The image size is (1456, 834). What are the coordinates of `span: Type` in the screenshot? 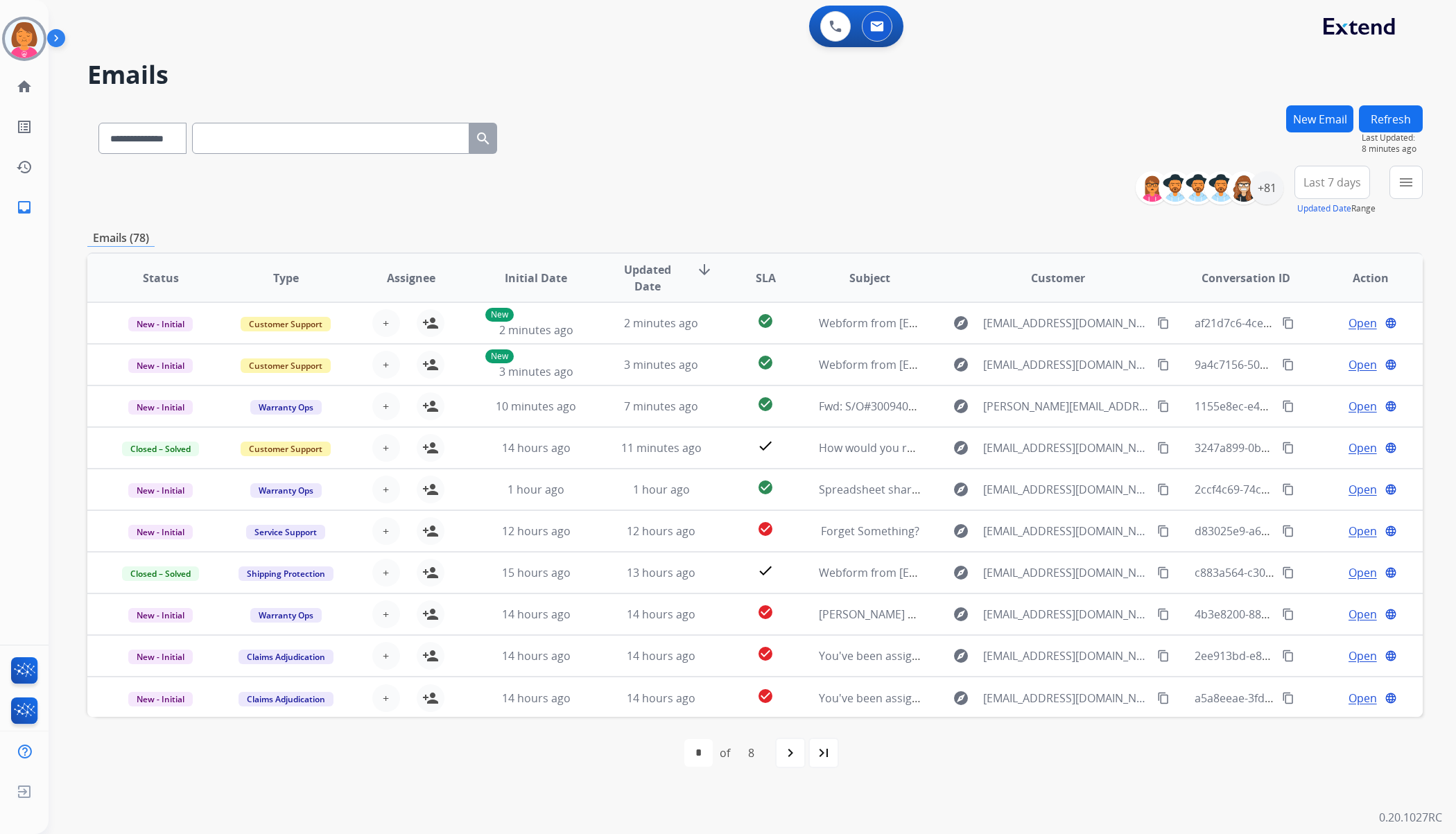 It's located at (285, 278).